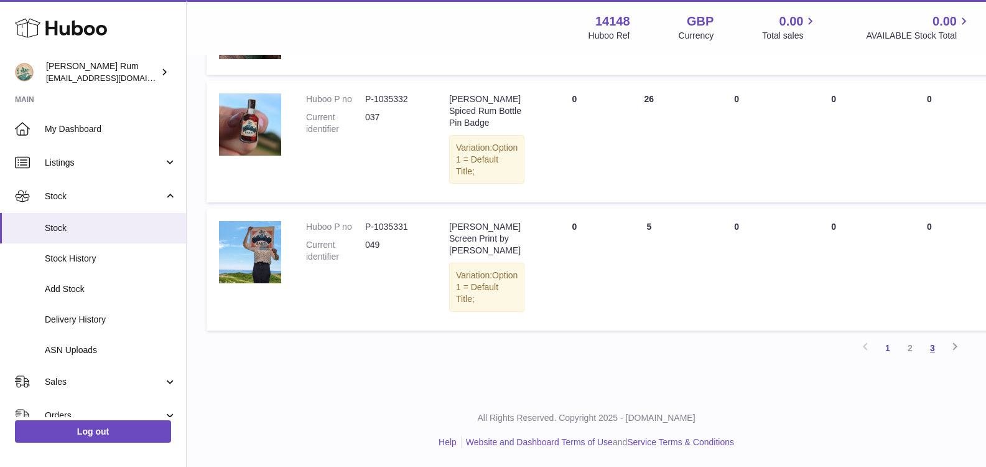 The width and height of the screenshot is (986, 467). What do you see at coordinates (700, 21) in the screenshot?
I see `strong: GBP` at bounding box center [700, 21].